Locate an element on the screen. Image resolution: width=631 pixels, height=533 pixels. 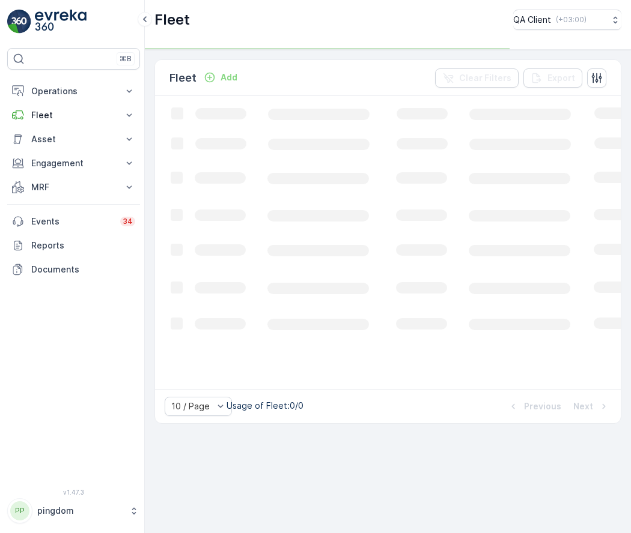
p: Next is located at coordinates (583, 407).